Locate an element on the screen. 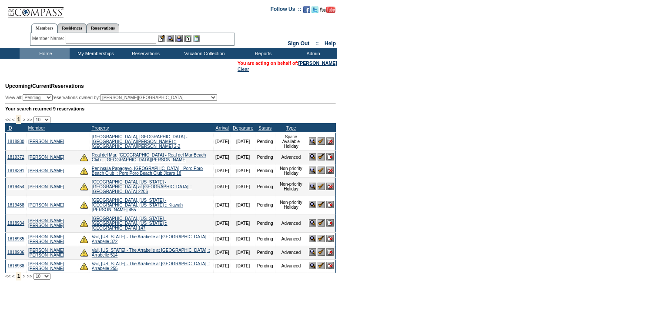 This screenshot has width=663, height=317. a: 1819458 is located at coordinates (16, 205).